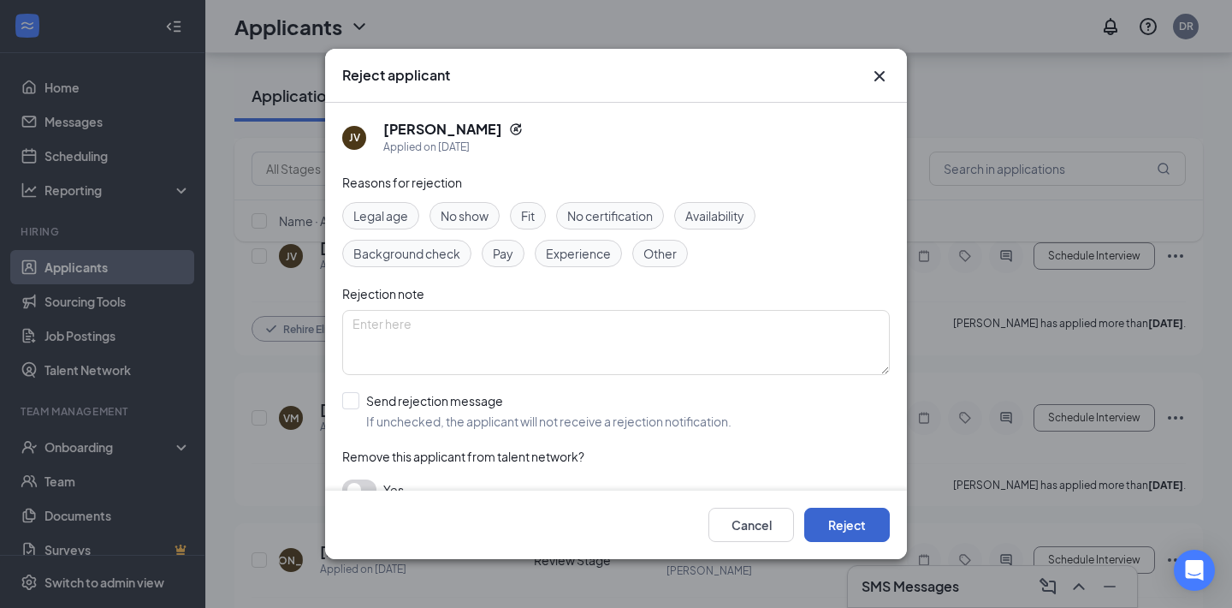 The height and width of the screenshot is (608, 1232). What do you see at coordinates (751, 525) in the screenshot?
I see `button: Cancel` at bounding box center [751, 525].